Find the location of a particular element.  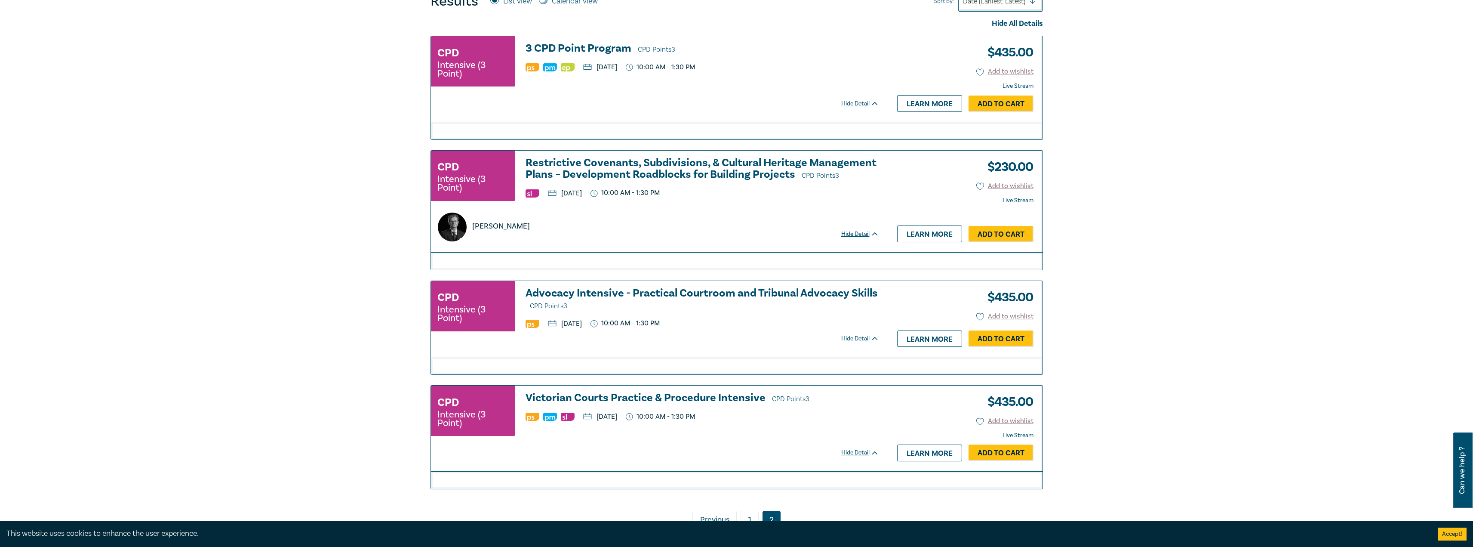

h3: Restrictive Covenants, Subdivisions, & Cultural Heritage Management Plans – Development Roadblock... is located at coordinates (702, 169).